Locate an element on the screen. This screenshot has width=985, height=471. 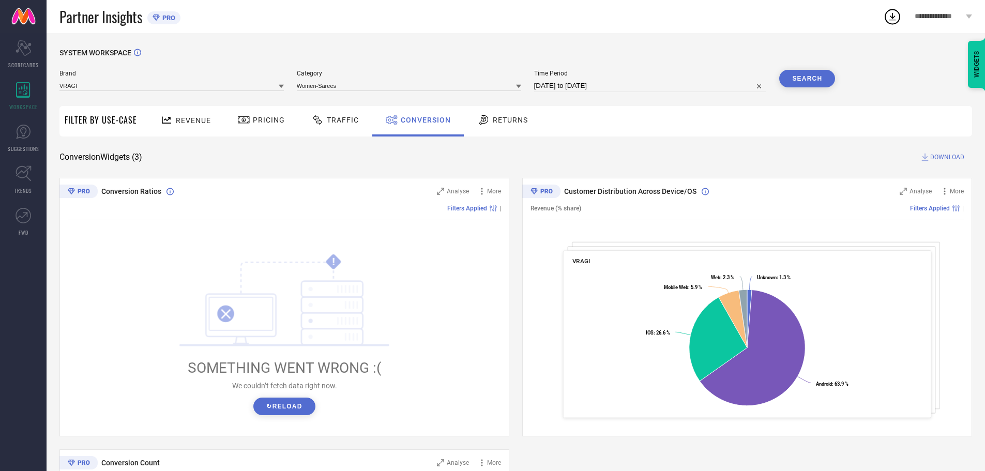
span: Conversion Widgets ( 3 ) is located at coordinates (101, 157).